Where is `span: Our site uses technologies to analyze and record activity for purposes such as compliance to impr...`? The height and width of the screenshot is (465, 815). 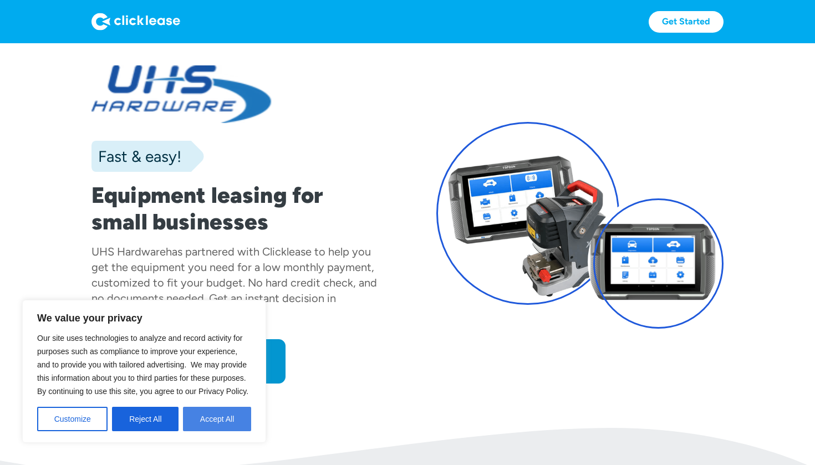
span: Our site uses technologies to analyze and record activity for purposes such as compliance to impr... is located at coordinates (143, 365).